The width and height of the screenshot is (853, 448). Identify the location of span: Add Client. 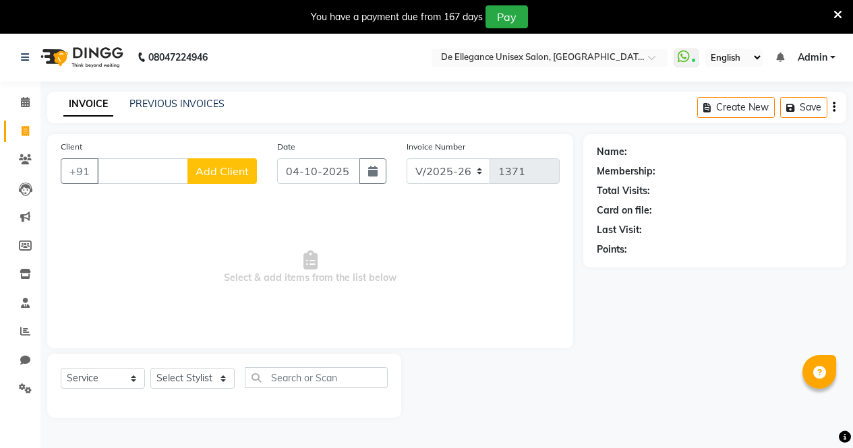
(222, 171).